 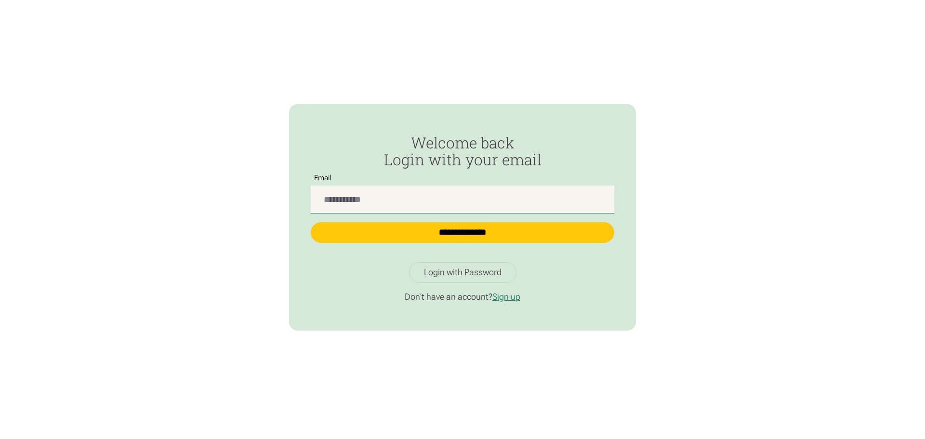 What do you see at coordinates (463, 272) in the screenshot?
I see `div: Login with Password` at bounding box center [463, 272].